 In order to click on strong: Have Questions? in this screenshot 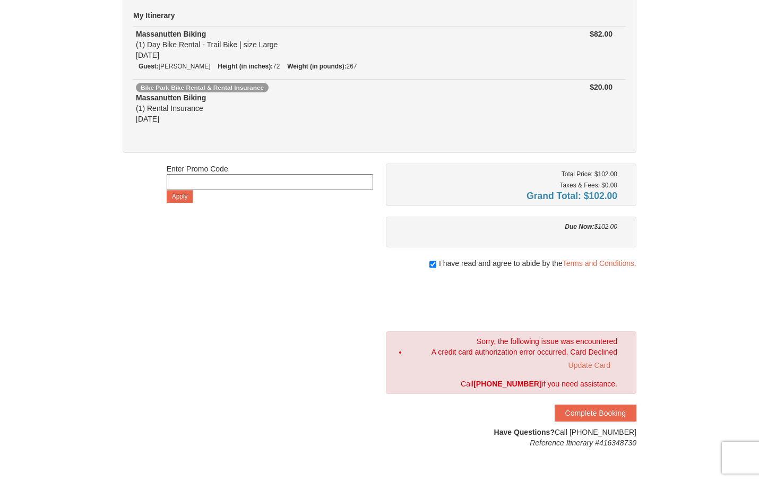, I will do `click(524, 432)`.